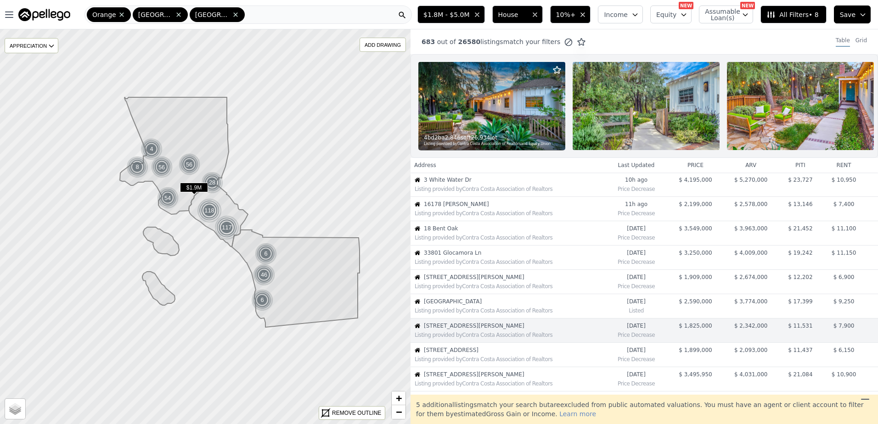 The height and width of the screenshot is (424, 878). What do you see at coordinates (695, 277) in the screenshot?
I see `span: $ 1,909,000` at bounding box center [695, 277].